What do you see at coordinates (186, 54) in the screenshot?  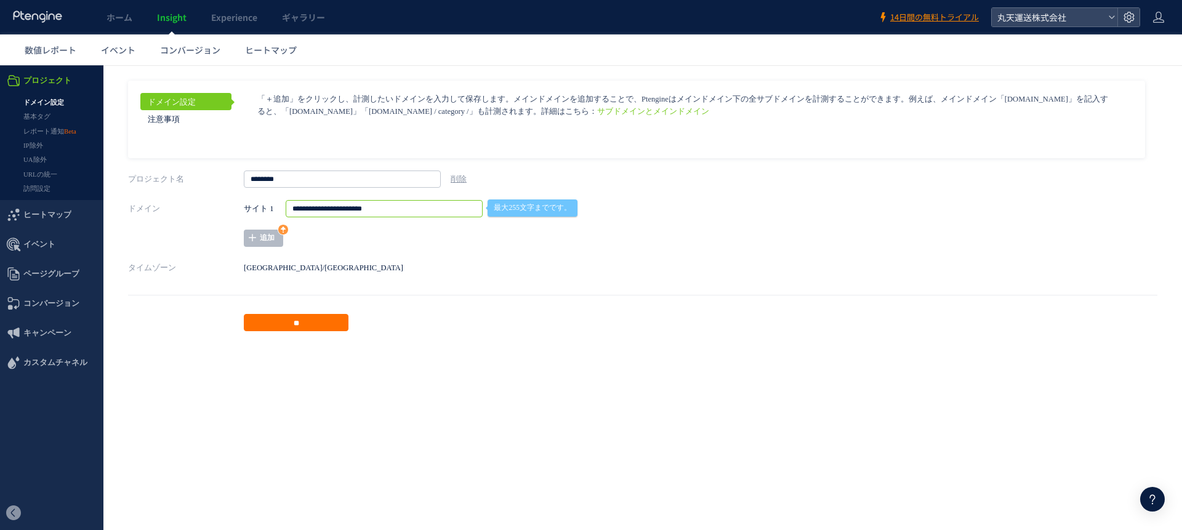 I see `a: 注意事項` at bounding box center [186, 54].